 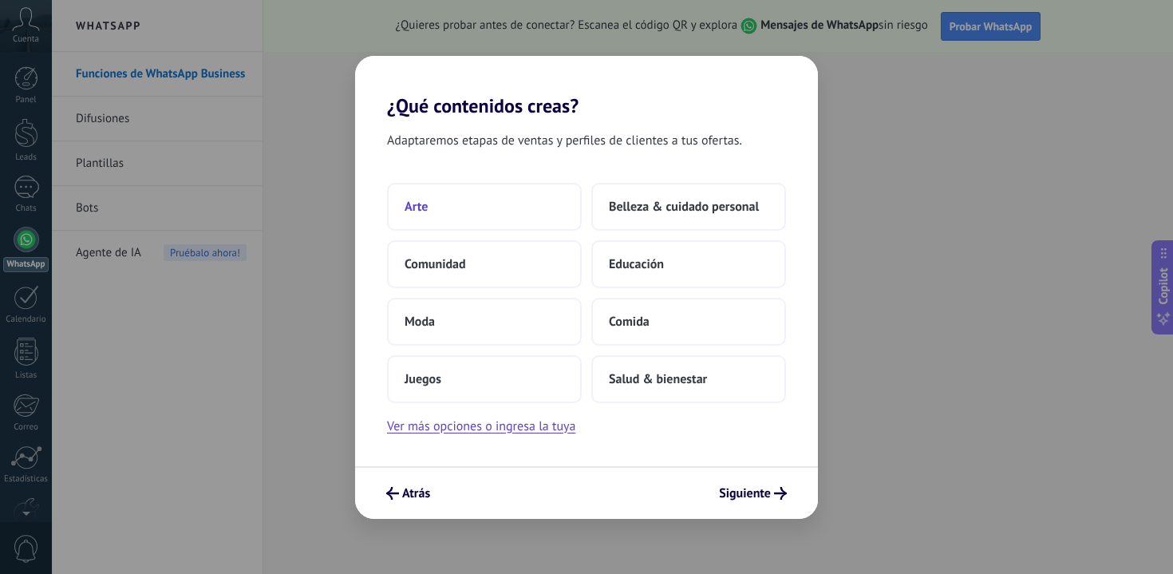 What do you see at coordinates (484, 379) in the screenshot?
I see `button: Juegos` at bounding box center [484, 379].